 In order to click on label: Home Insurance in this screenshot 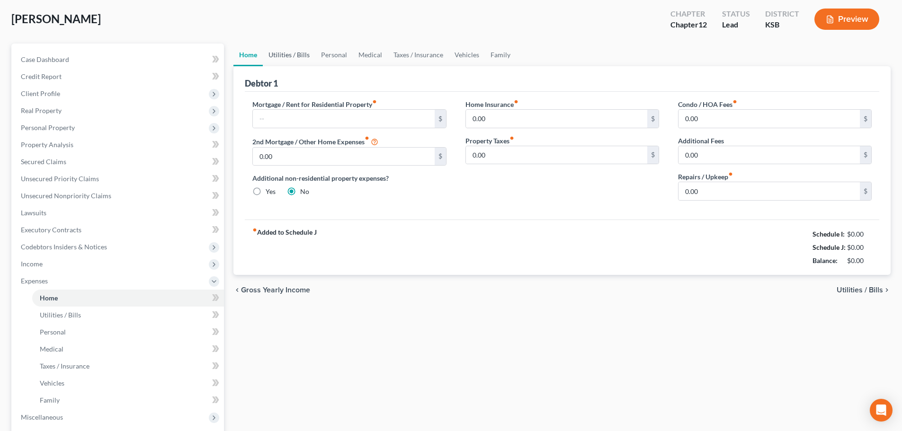, I will do `click(492, 104)`.